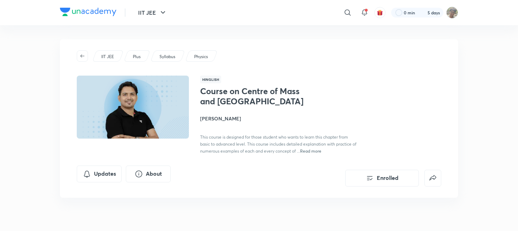  What do you see at coordinates (167, 57) in the screenshot?
I see `p: Syllabus` at bounding box center [167, 57].